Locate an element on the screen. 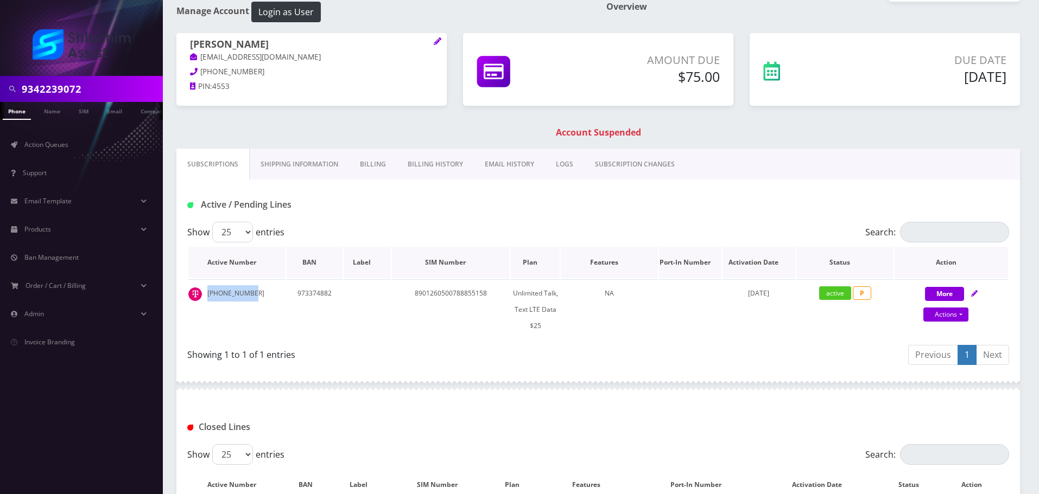  span: 4553 is located at coordinates (221, 86).